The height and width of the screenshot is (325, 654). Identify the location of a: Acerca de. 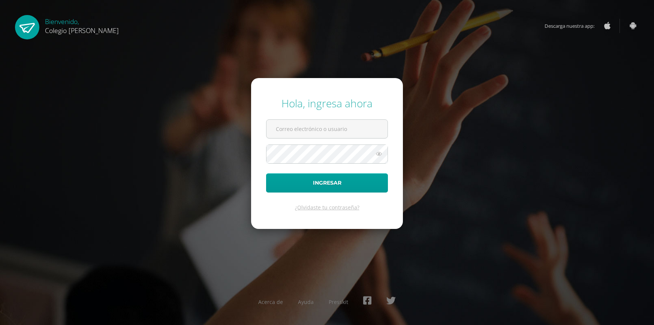
(271, 301).